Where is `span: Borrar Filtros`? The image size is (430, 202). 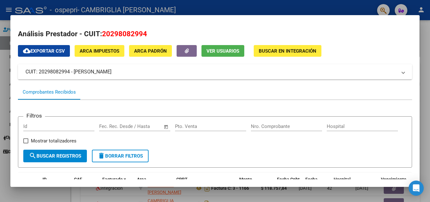 span: Borrar Filtros is located at coordinates (120, 156).